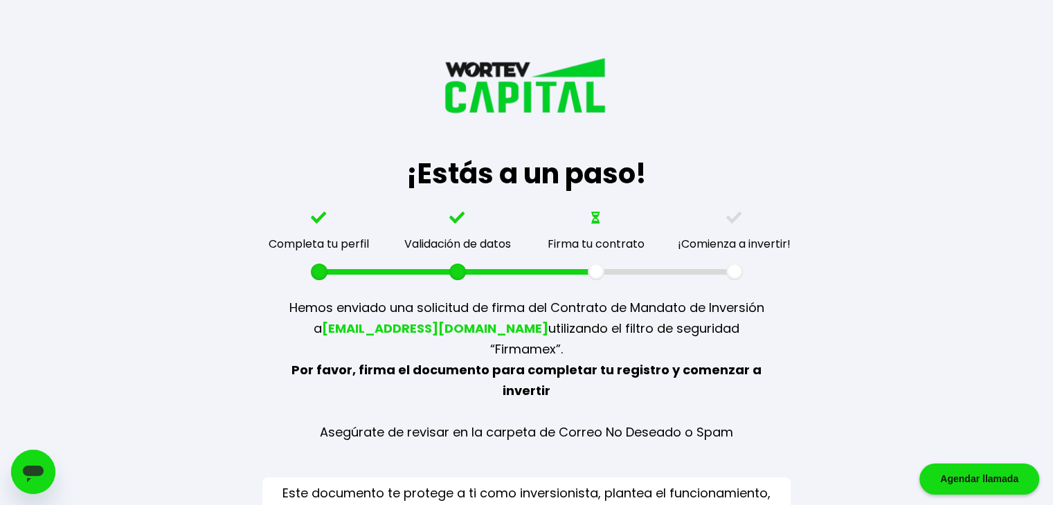 The image size is (1053, 505). What do you see at coordinates (526, 380) in the screenshot?
I see `b: Por favor, firma el documento para completar tu registro y comenzar a invertir` at bounding box center [526, 380].